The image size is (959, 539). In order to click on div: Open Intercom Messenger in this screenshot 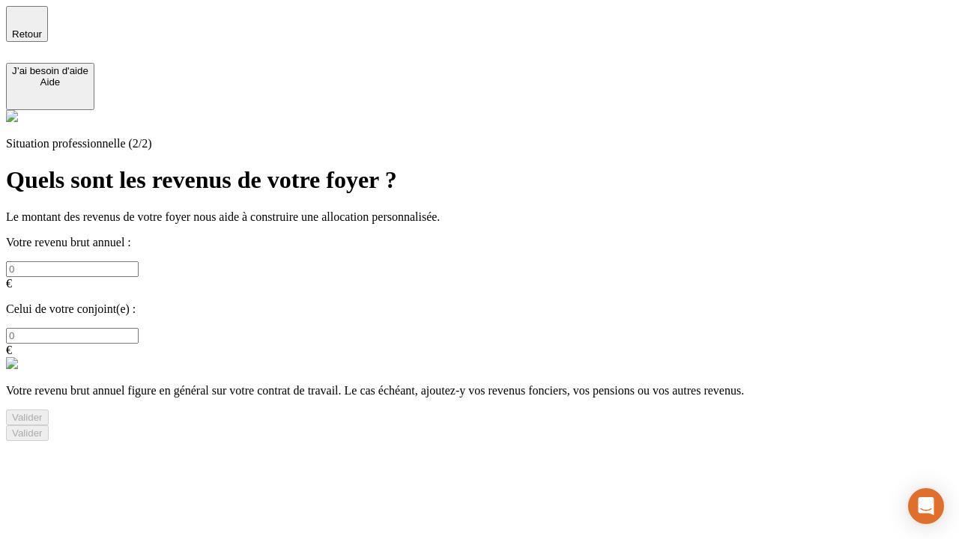, I will do `click(926, 506)`.